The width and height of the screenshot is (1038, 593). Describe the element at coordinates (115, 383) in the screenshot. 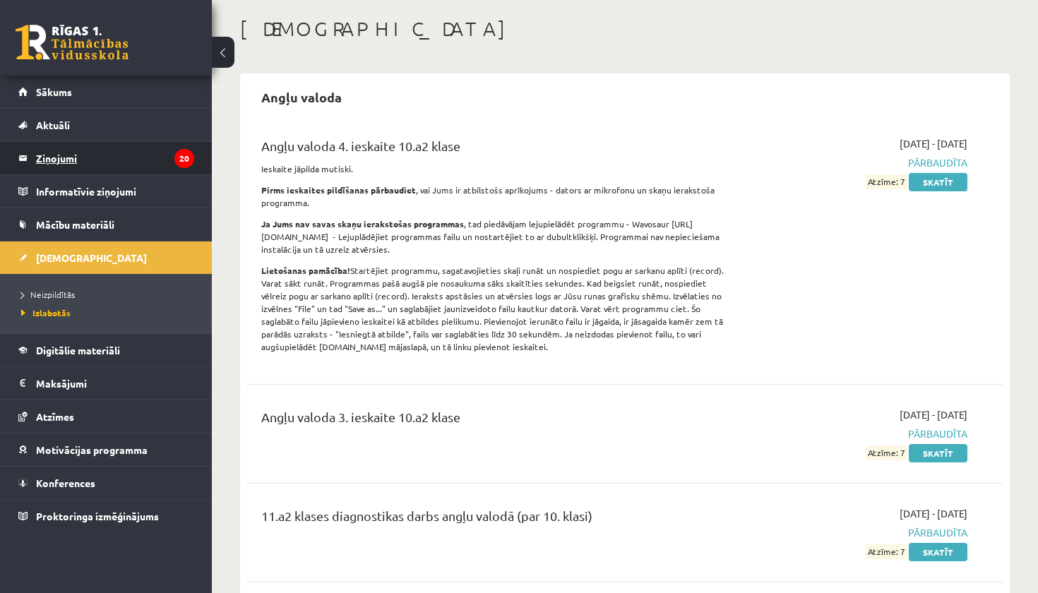

I see `legend: Maksājumi` at that location.